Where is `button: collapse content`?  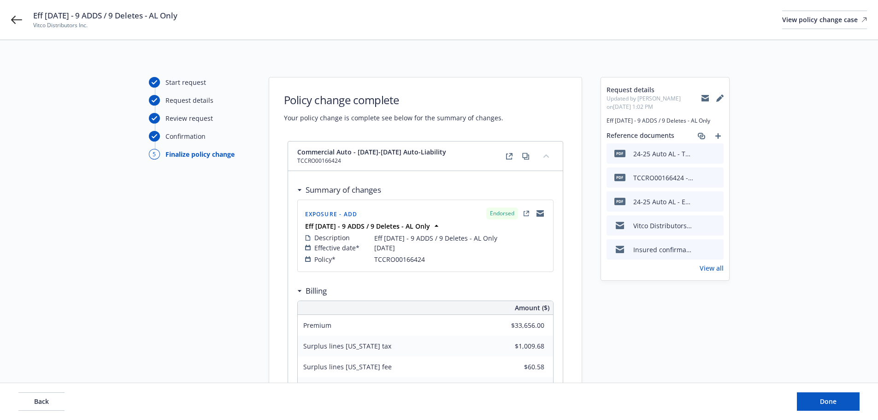 button: collapse content is located at coordinates (546, 156).